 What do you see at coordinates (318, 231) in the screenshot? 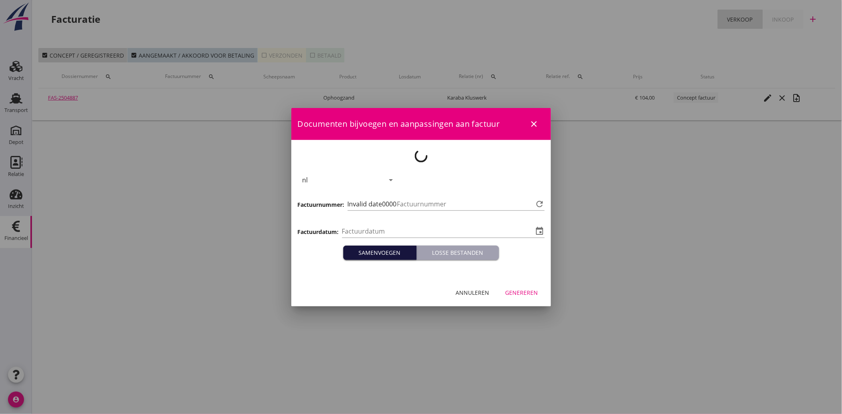
I see `h3: Factuurdatum:` at bounding box center [318, 231].